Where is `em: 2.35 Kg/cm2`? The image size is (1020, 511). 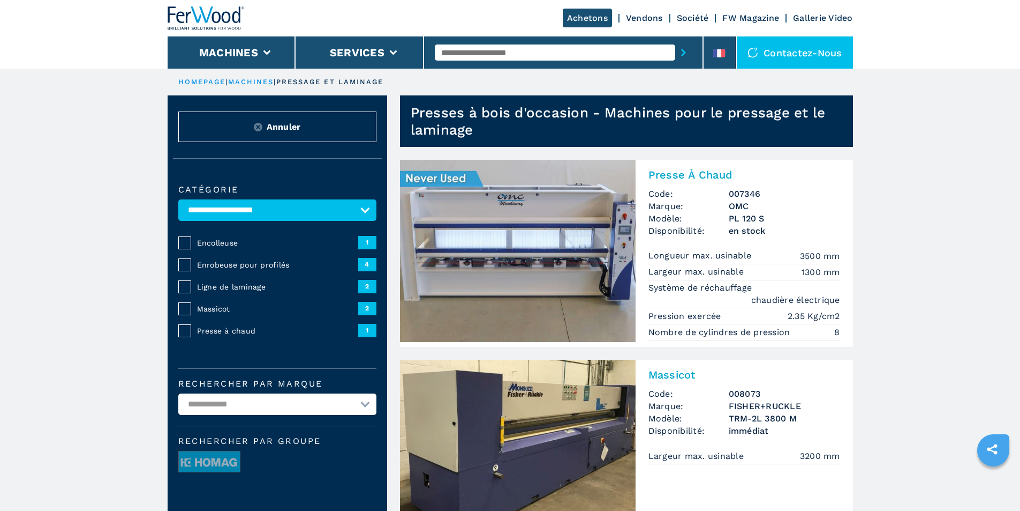 em: 2.35 Kg/cm2 is located at coordinates (814, 316).